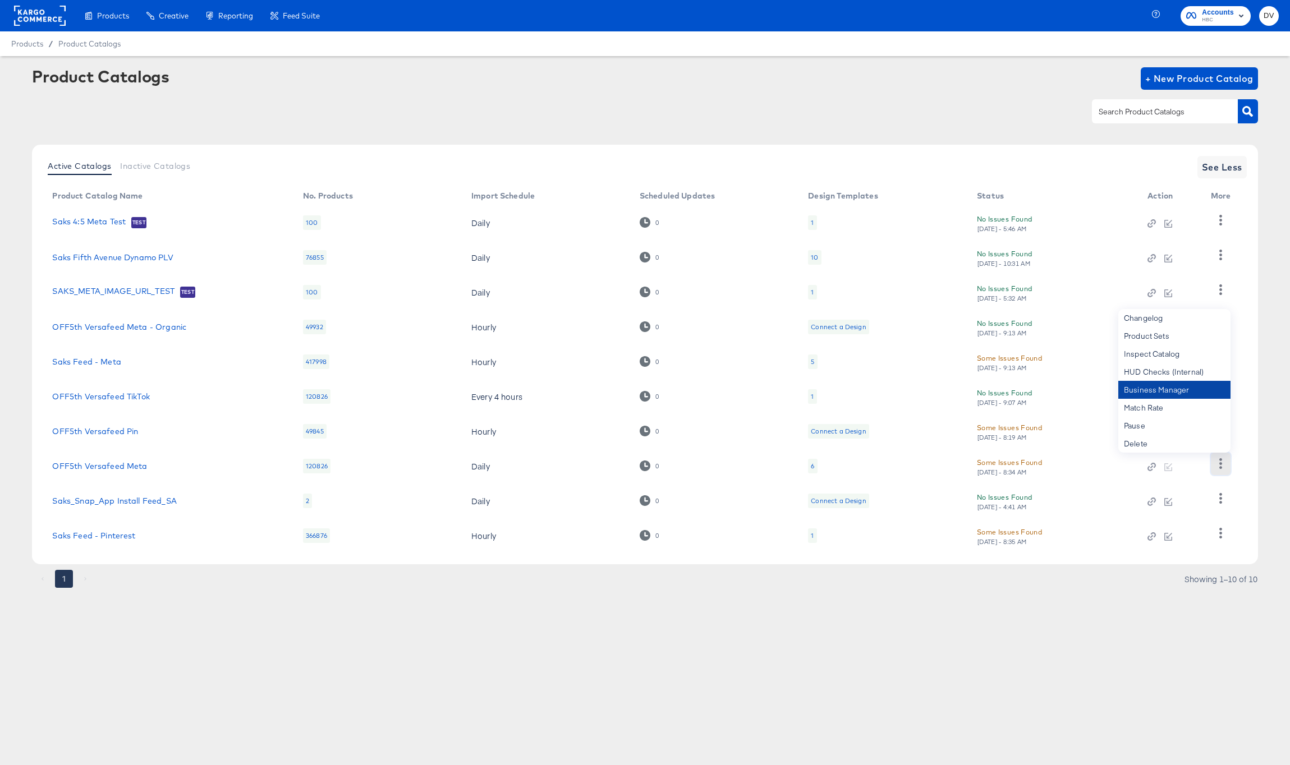 Image resolution: width=1290 pixels, height=765 pixels. I want to click on span: Reporting, so click(236, 16).